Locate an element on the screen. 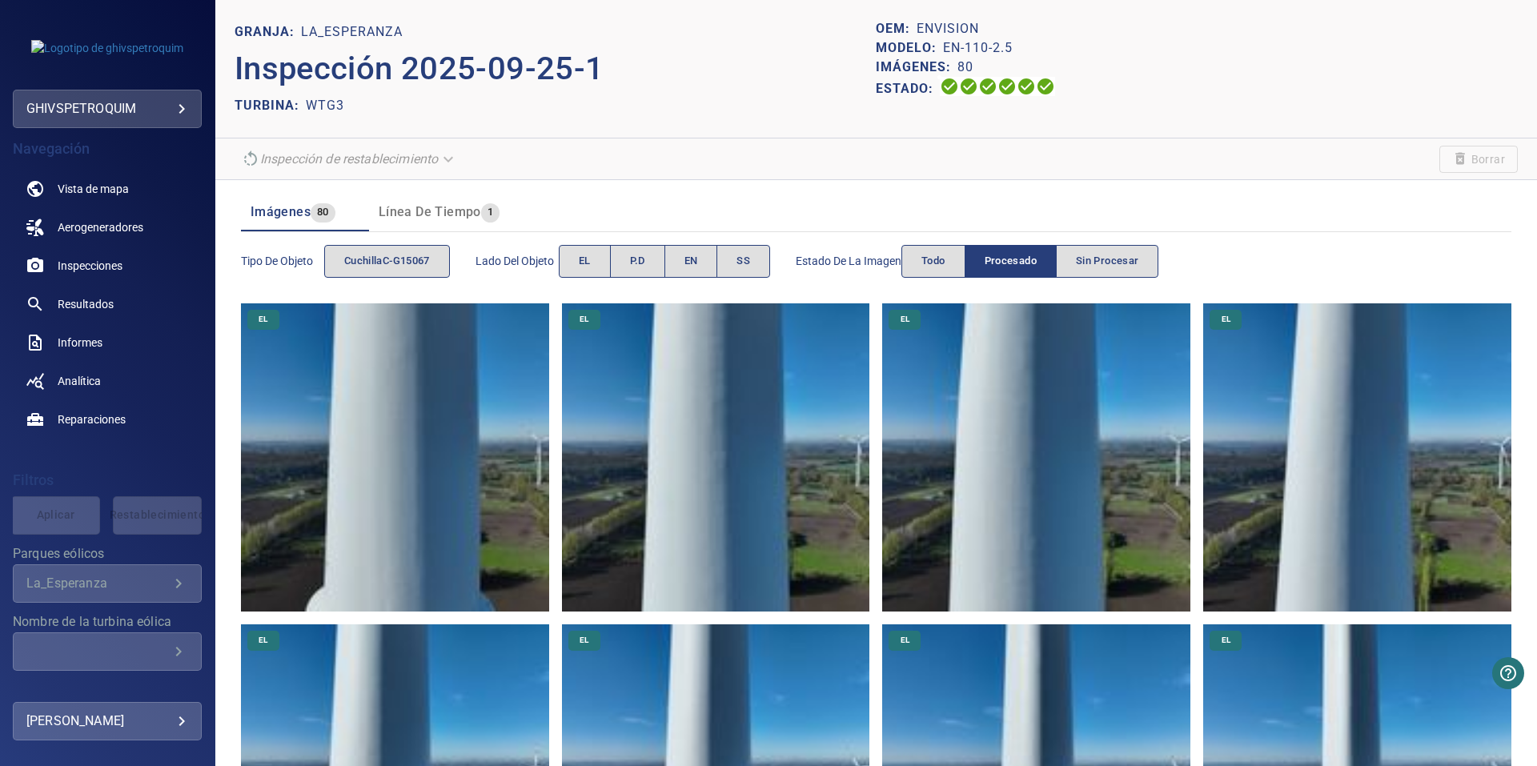 The image size is (1537, 766). div: Parques eólicos is located at coordinates (107, 584).